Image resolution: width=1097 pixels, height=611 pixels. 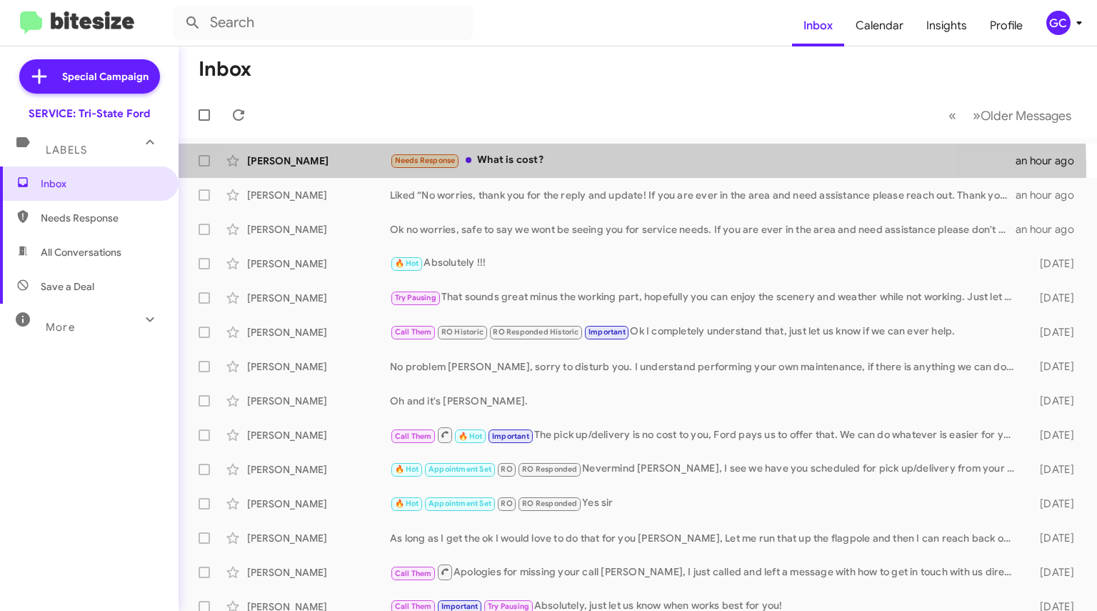 I want to click on nav: Page navigation example, so click(x=1010, y=115).